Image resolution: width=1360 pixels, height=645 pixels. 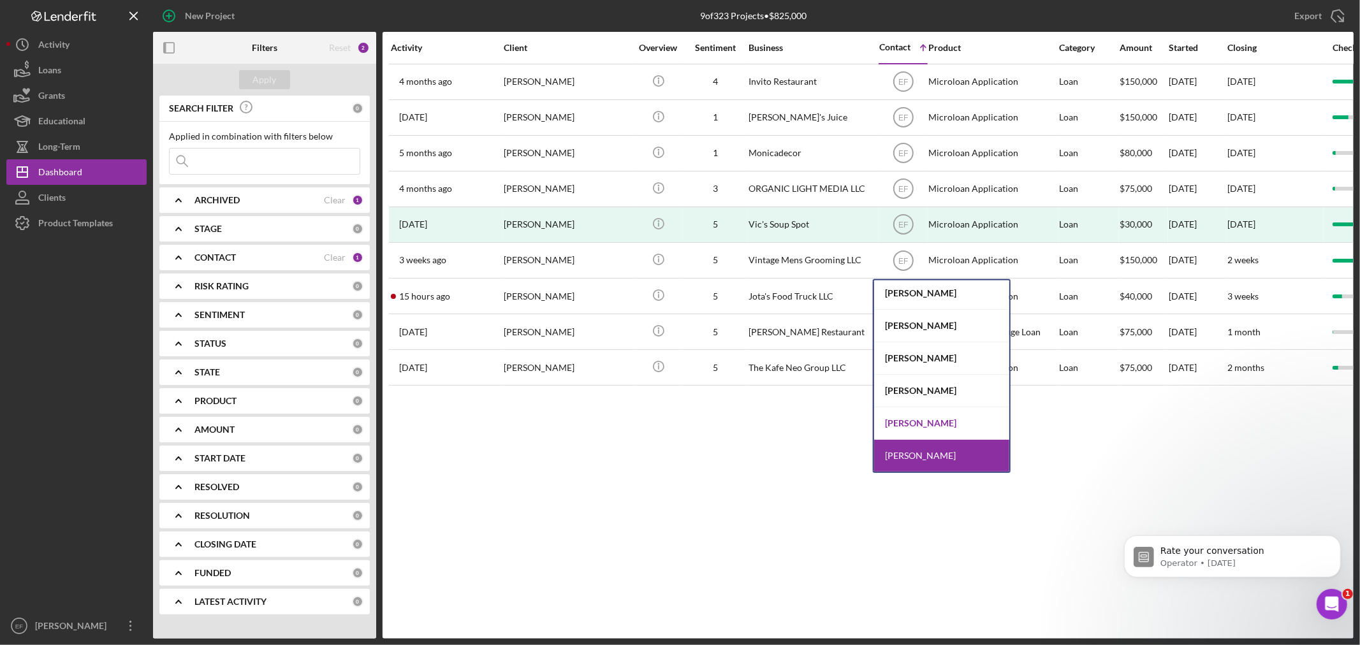 What do you see at coordinates (425, 82) in the screenshot?
I see `time: 2025-05-05 16:46` at bounding box center [425, 82].